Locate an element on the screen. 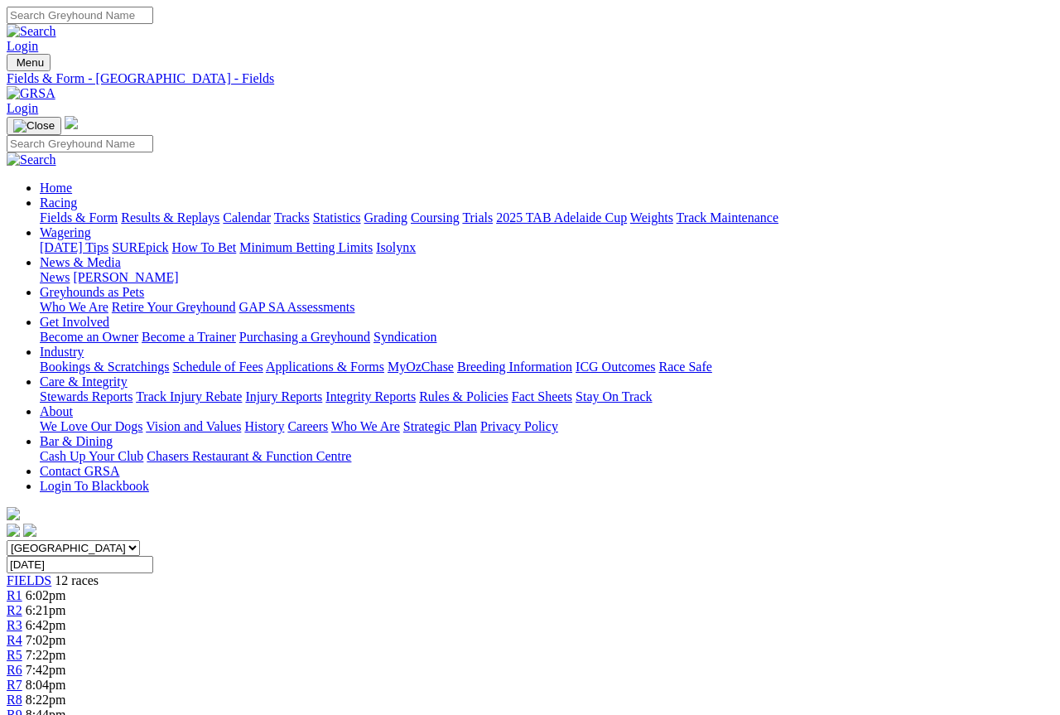 This screenshot has width=1060, height=715. span: R6 is located at coordinates (14, 669).